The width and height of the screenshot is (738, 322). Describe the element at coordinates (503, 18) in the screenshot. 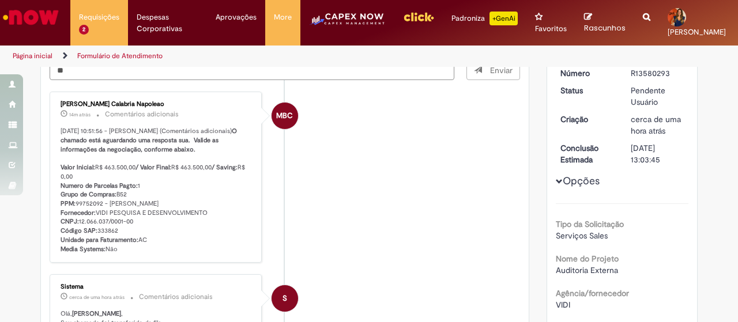

I see `p: +GenAi` at that location.